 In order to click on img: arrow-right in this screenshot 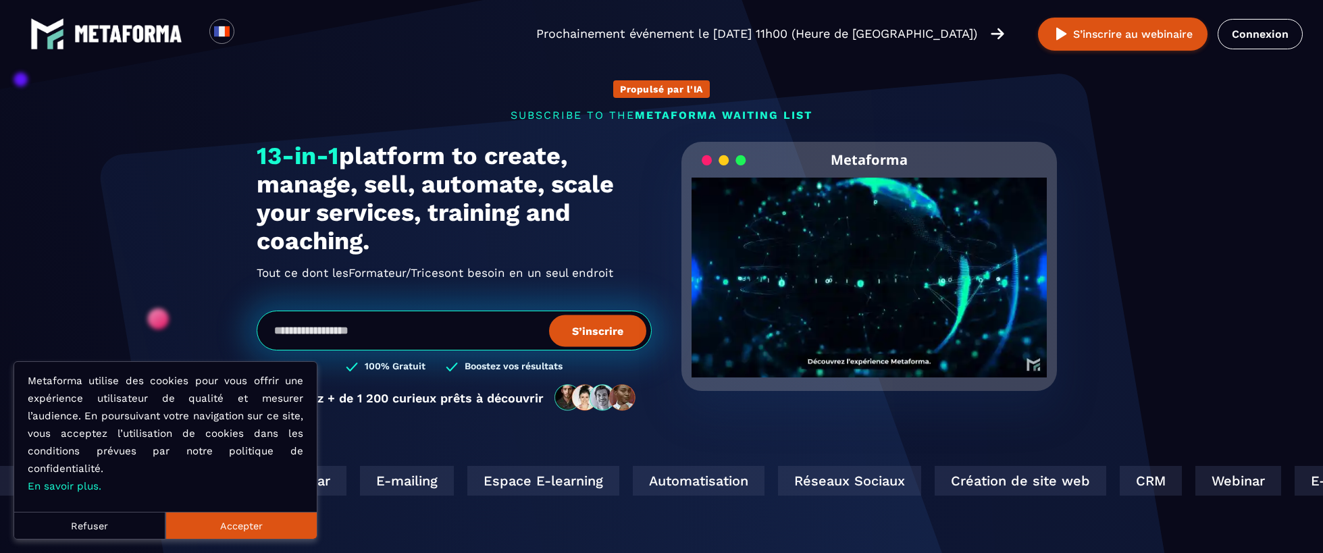, I will do `click(998, 34)`.